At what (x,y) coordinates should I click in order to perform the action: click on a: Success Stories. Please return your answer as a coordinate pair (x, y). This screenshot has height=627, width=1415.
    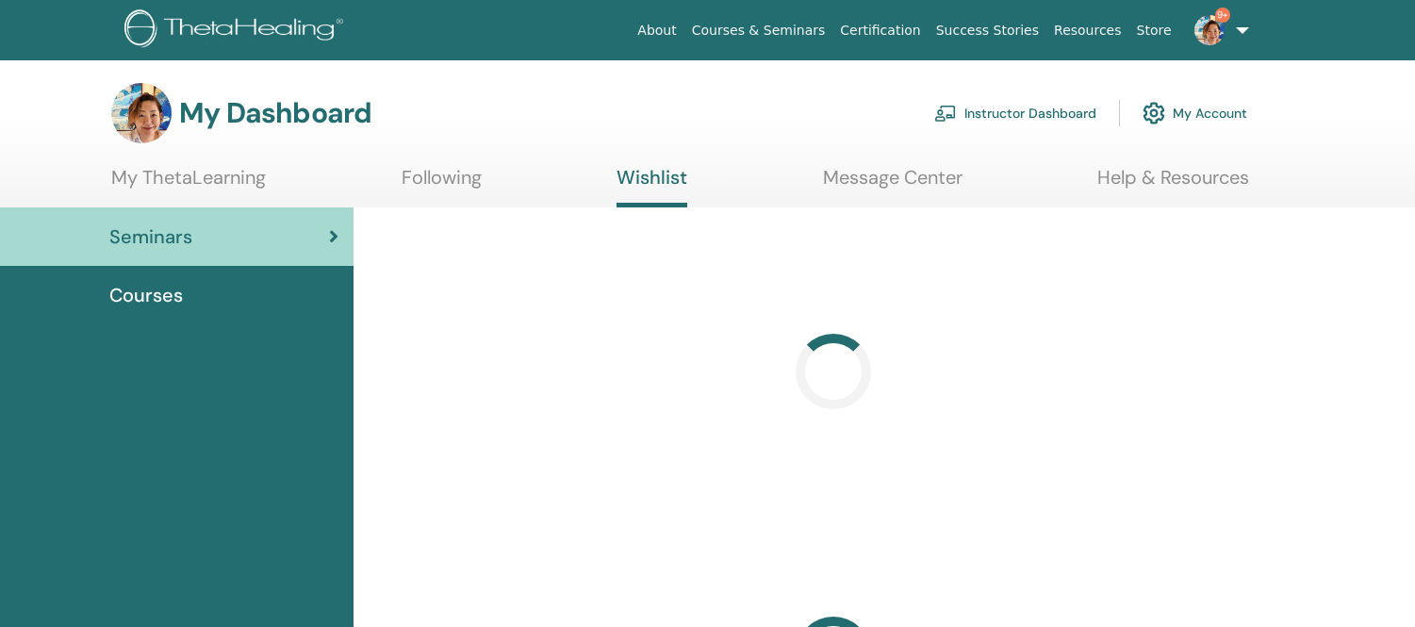
    Looking at the image, I should click on (987, 30).